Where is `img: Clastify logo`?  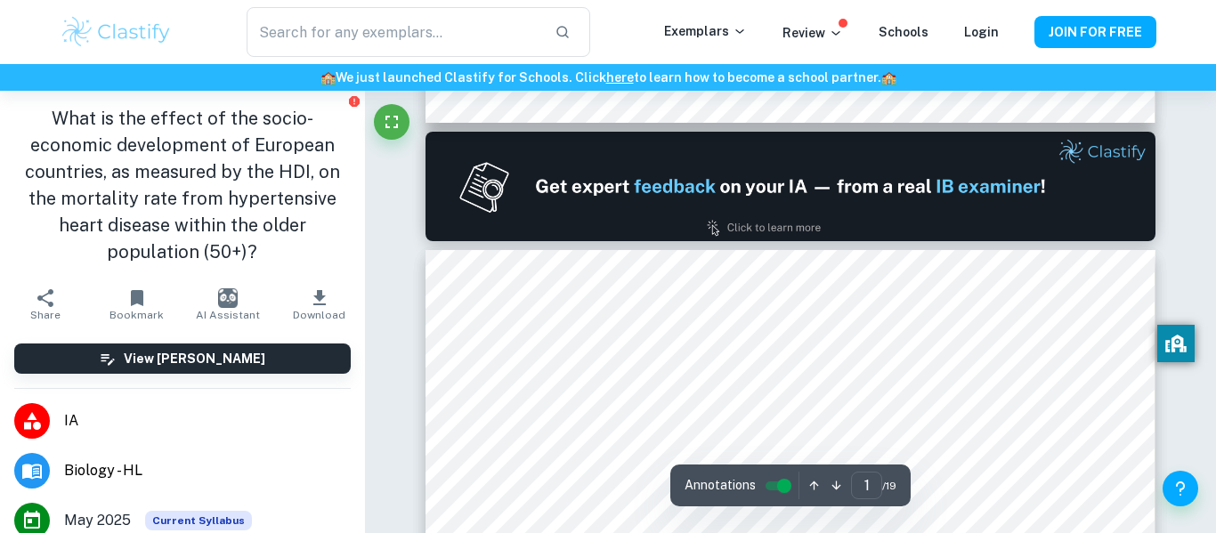 img: Clastify logo is located at coordinates (116, 32).